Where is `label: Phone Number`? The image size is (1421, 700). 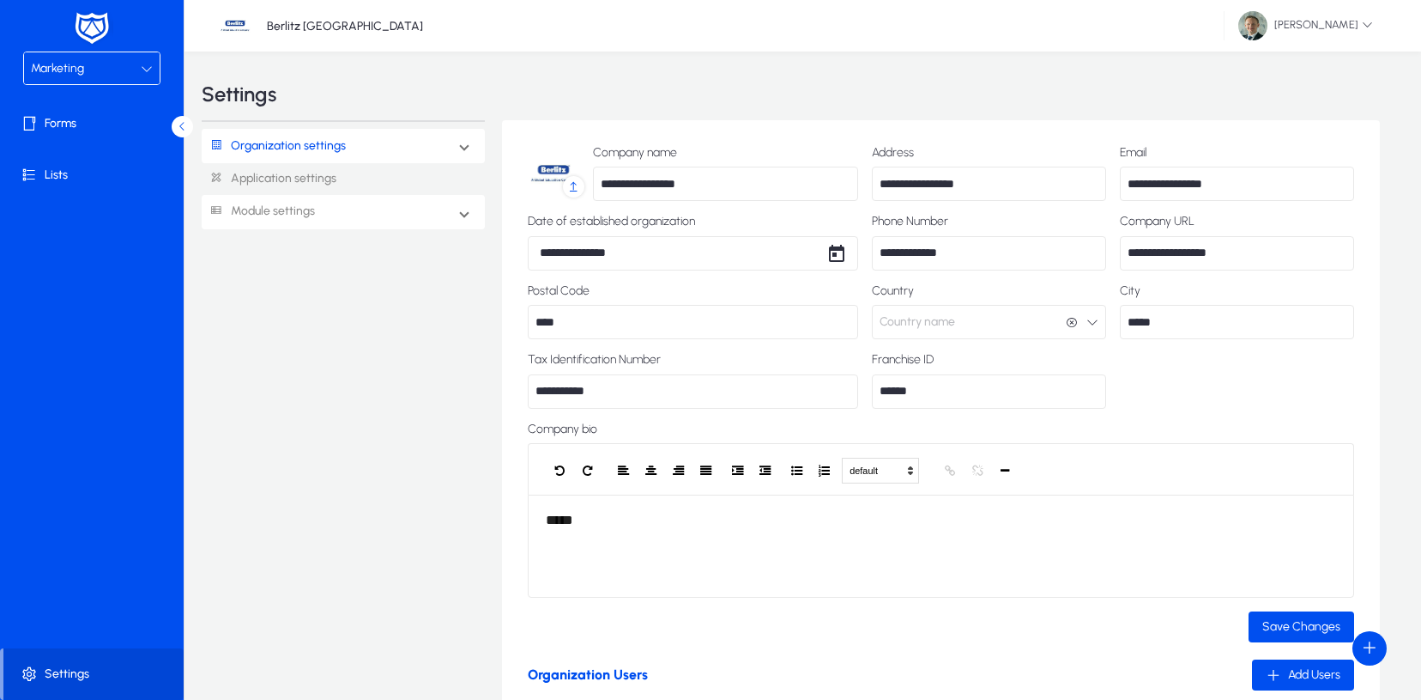
label: Phone Number is located at coordinates (989, 221).